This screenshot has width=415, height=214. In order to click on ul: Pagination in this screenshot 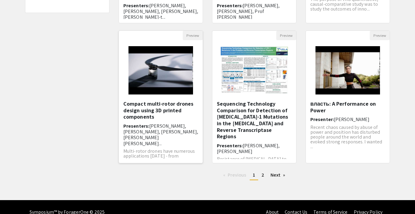, I will do `click(254, 175)`.